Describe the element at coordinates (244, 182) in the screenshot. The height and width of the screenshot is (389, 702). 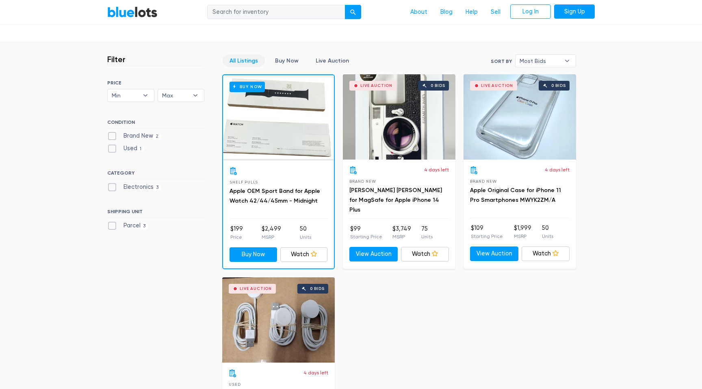
I see `span: Shelf Pulls` at that location.